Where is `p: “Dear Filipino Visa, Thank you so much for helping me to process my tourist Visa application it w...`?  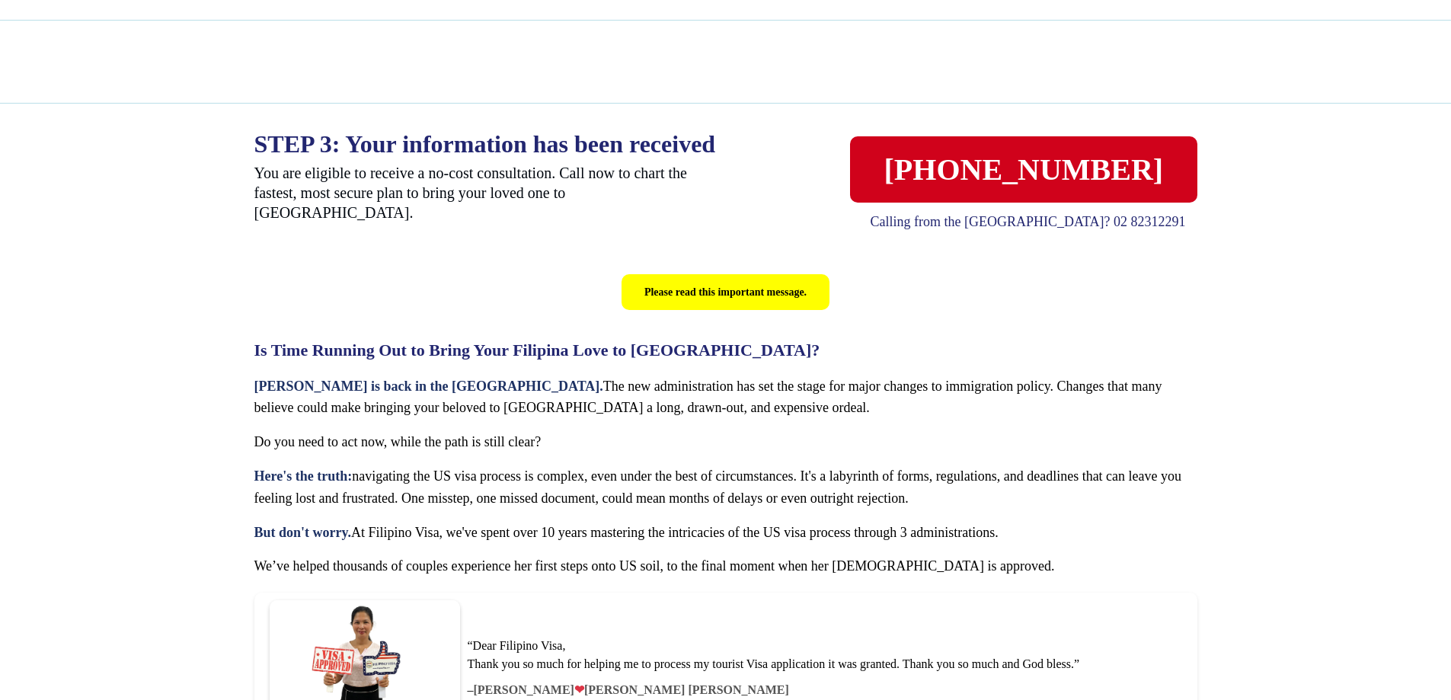
p: “Dear Filipino Visa, Thank you so much for helping me to process my tourist Visa application it w... is located at coordinates (774, 655).